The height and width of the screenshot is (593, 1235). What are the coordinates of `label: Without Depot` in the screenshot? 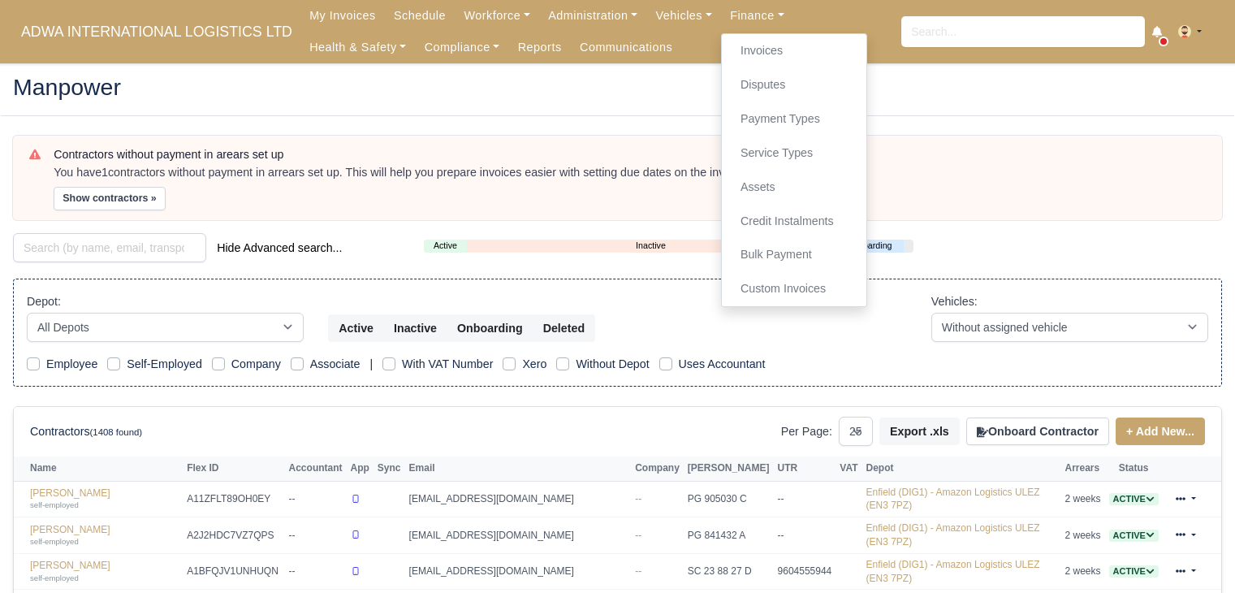 It's located at (612, 364).